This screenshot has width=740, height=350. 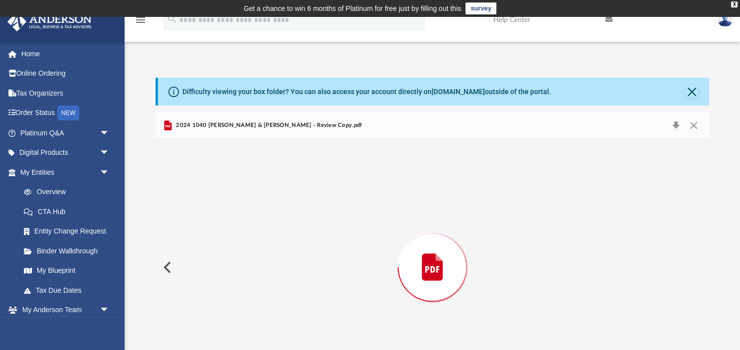 I want to click on a: My Entitiesarrow_drop_down, so click(x=66, y=172).